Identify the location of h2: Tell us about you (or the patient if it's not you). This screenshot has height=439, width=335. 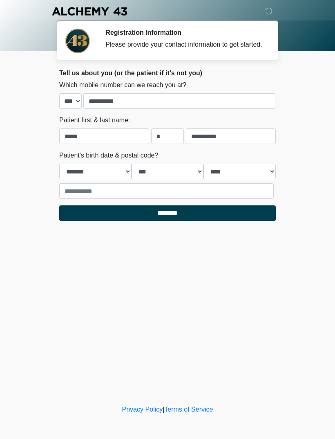
(168, 73).